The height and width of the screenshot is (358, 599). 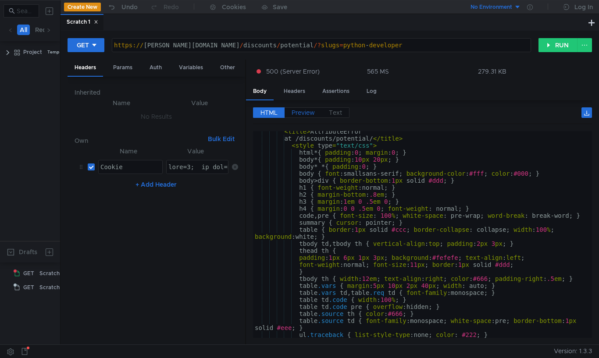 What do you see at coordinates (260, 92) in the screenshot?
I see `div: Body` at bounding box center [260, 92].